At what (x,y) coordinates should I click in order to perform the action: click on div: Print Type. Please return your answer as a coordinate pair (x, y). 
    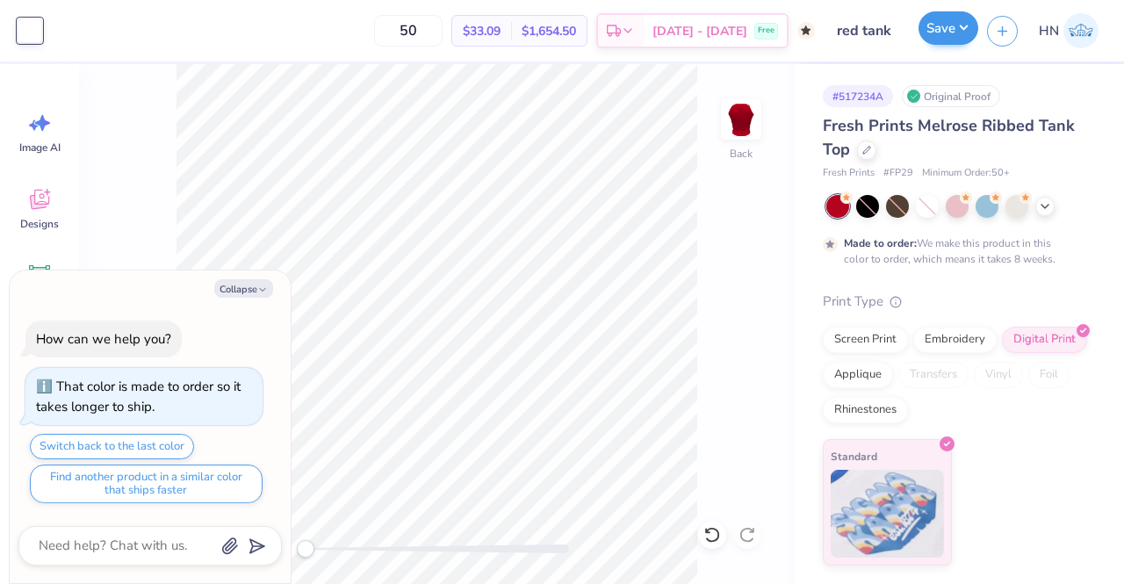
    Looking at the image, I should click on (956, 301).